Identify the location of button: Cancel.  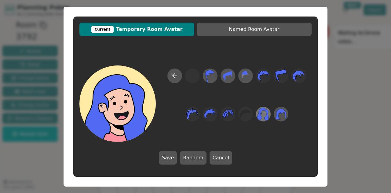
(221, 158).